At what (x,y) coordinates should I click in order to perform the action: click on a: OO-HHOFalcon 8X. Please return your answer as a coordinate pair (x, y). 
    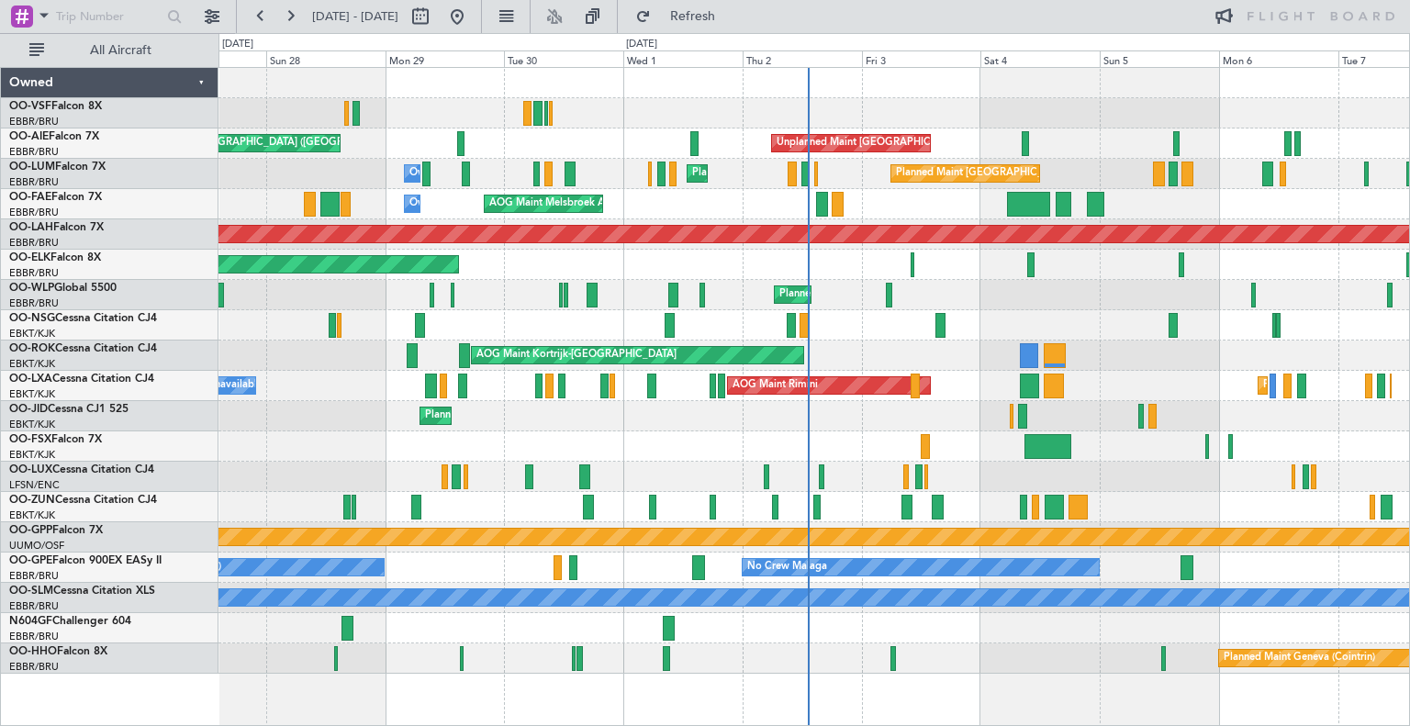
    Looking at the image, I should click on (58, 652).